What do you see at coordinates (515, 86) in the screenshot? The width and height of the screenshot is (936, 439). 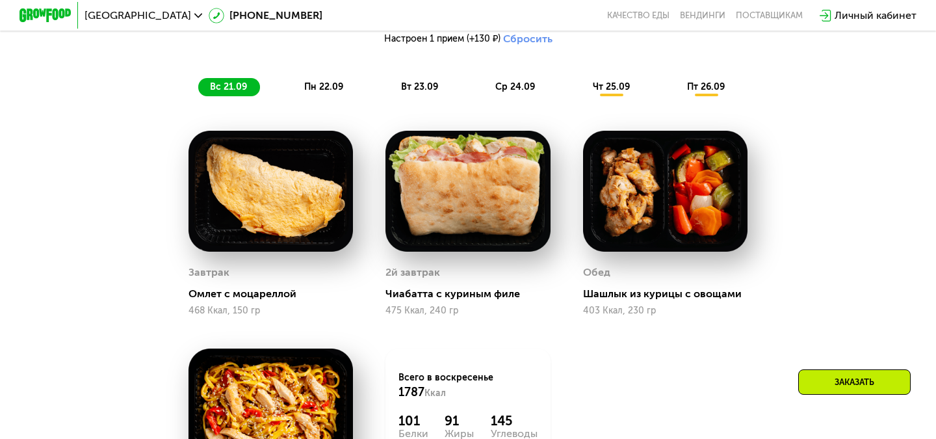 I see `span: ср 24.09` at bounding box center [515, 86].